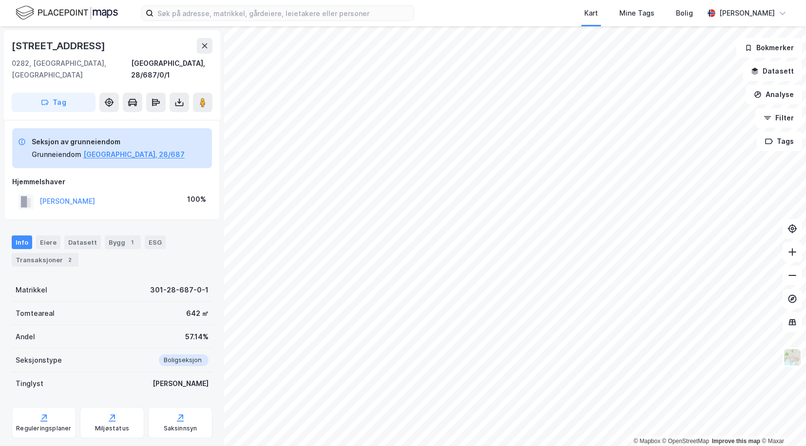 The height and width of the screenshot is (446, 806). What do you see at coordinates (22, 242) in the screenshot?
I see `div: Info` at bounding box center [22, 242].